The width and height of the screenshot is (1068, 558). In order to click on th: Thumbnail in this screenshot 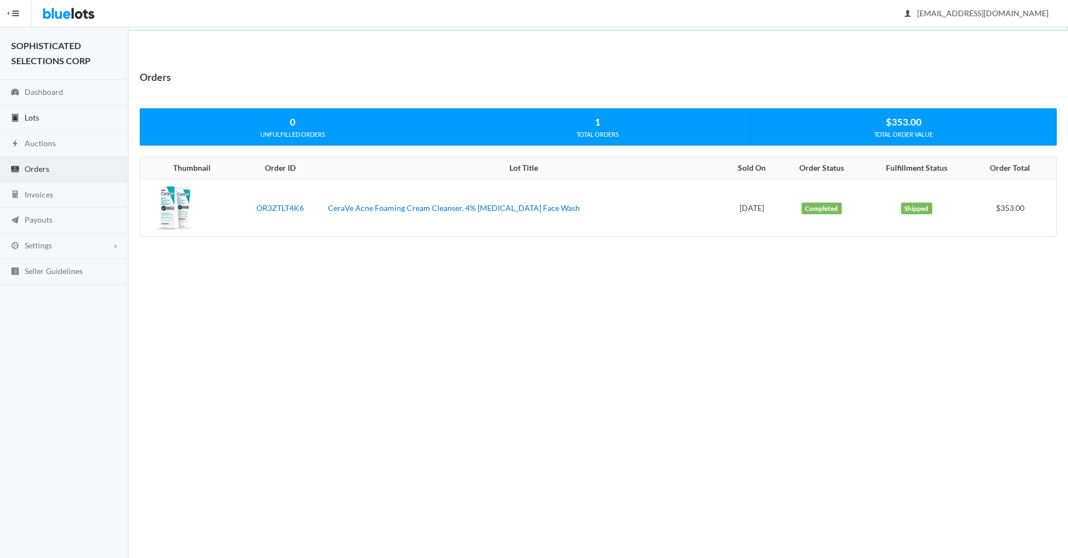, I will do `click(188, 169)`.